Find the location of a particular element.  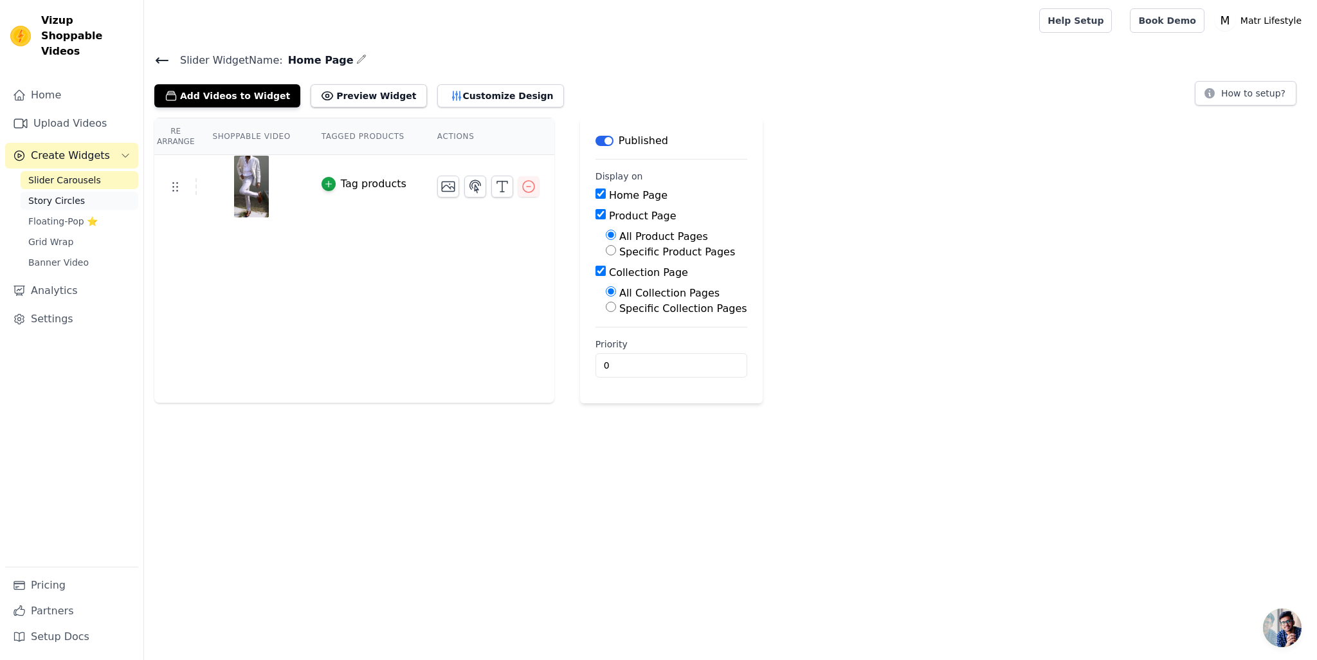

p: Matr Lifestyle is located at coordinates (1271, 21).